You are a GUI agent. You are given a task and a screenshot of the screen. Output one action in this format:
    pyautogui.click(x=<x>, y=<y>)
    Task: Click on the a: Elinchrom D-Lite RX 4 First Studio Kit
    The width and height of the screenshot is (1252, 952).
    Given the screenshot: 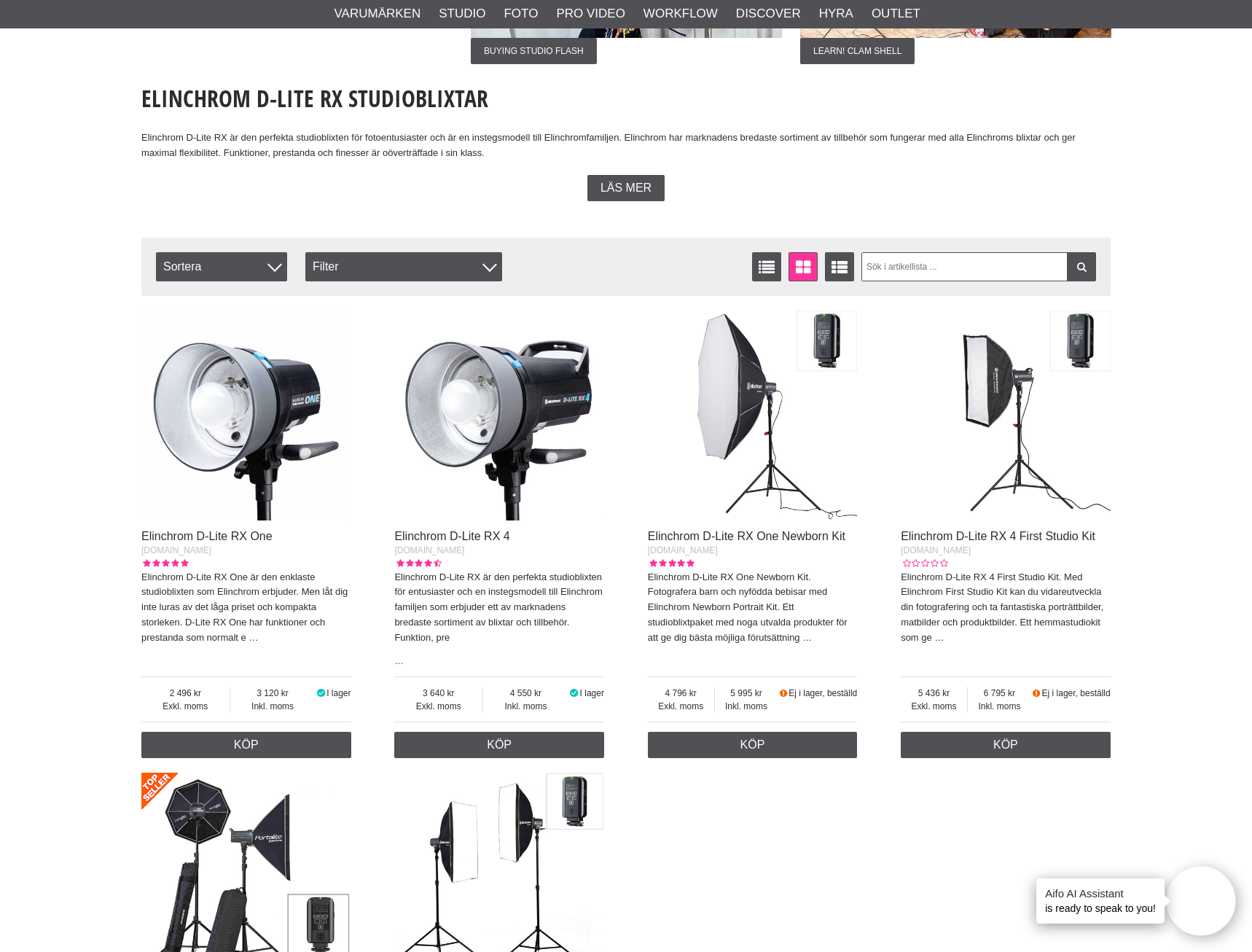 What is the action you would take?
    pyautogui.click(x=998, y=536)
    